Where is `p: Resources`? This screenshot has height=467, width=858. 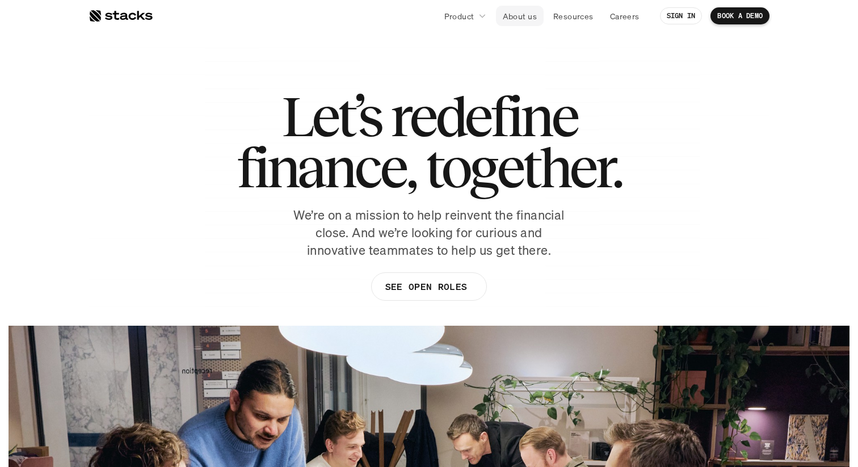 p: Resources is located at coordinates (573, 16).